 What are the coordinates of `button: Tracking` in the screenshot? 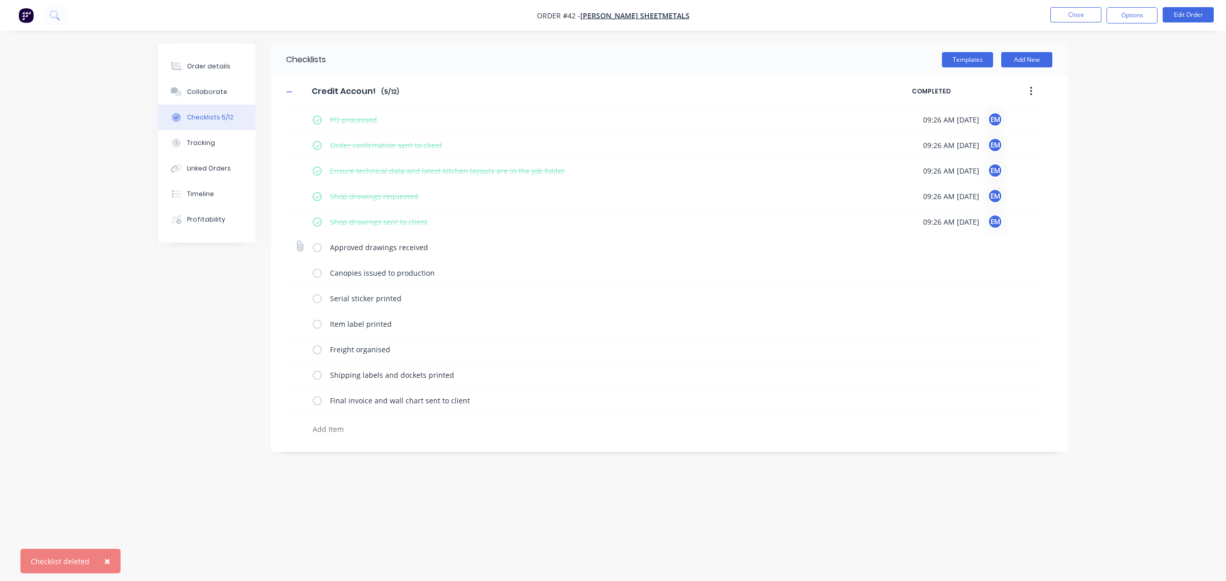 It's located at (207, 143).